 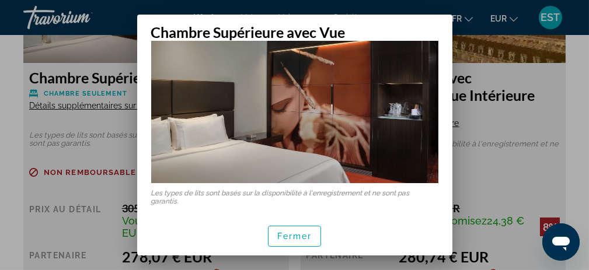 What do you see at coordinates (280, 197) in the screenshot?
I see `font: Les types de lits sont basés sur la disponibilité à l'enregistrement et ne sont pas garantis.` at bounding box center [280, 197].